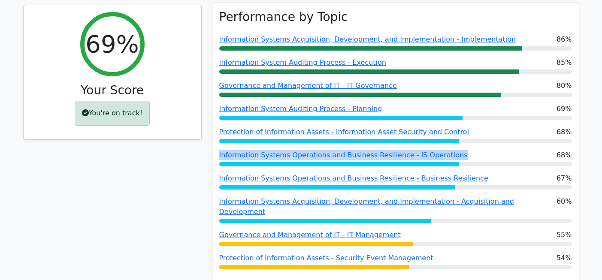 Image resolution: width=602 pixels, height=280 pixels. I want to click on a: Protection of Information Assets - Information Asset Security and Control, so click(344, 132).